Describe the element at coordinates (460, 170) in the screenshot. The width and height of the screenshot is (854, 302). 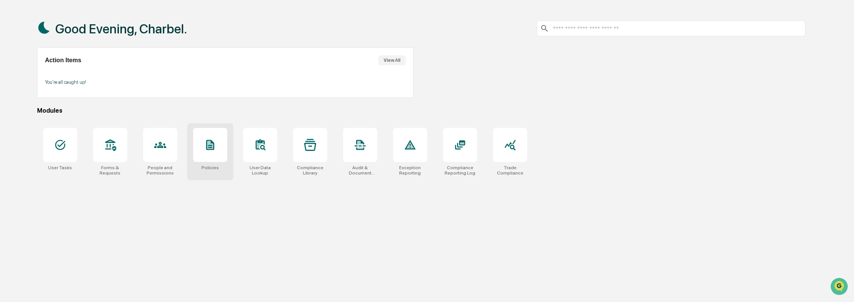
I see `div: Compliance Reporting Log` at that location.